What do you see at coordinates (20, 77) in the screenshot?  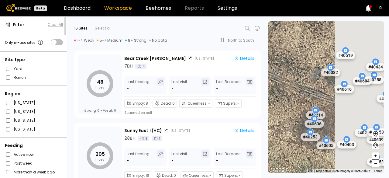 I see `label: Ranch` at bounding box center [20, 77].